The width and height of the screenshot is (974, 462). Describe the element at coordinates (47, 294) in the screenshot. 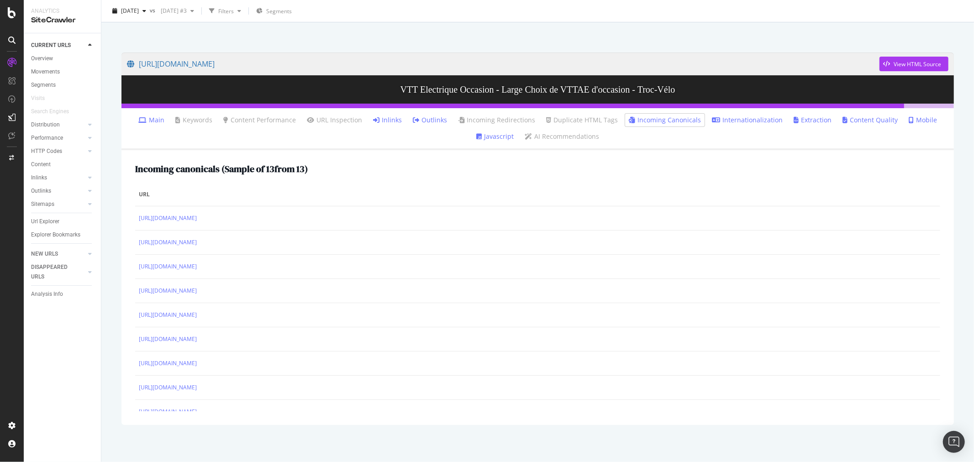

I see `div: Analysis Info` at that location.